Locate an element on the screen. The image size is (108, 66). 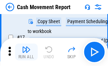
div: Skip is located at coordinates (71, 57).